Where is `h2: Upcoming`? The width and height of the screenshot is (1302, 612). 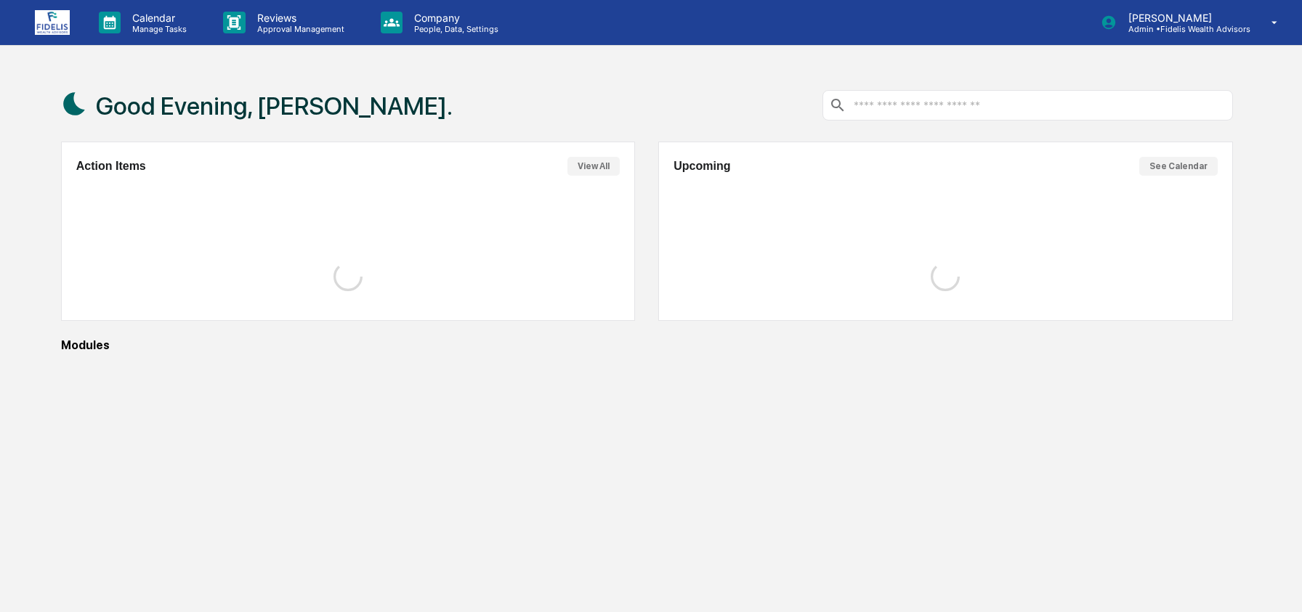 h2: Upcoming is located at coordinates (702, 166).